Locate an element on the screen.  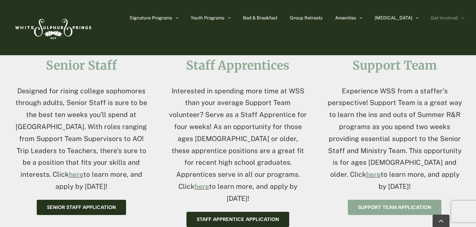
span: Staff Apprentice application is located at coordinates (237, 219).